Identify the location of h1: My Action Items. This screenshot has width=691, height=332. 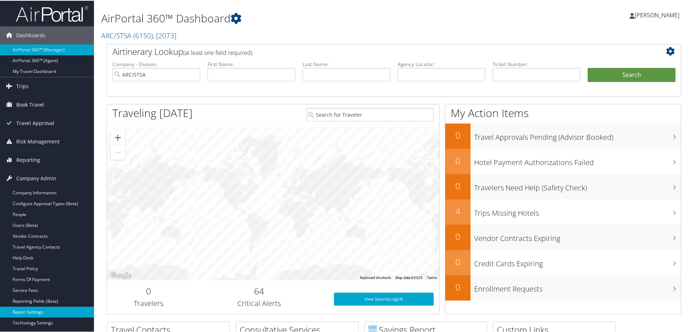
(563, 112).